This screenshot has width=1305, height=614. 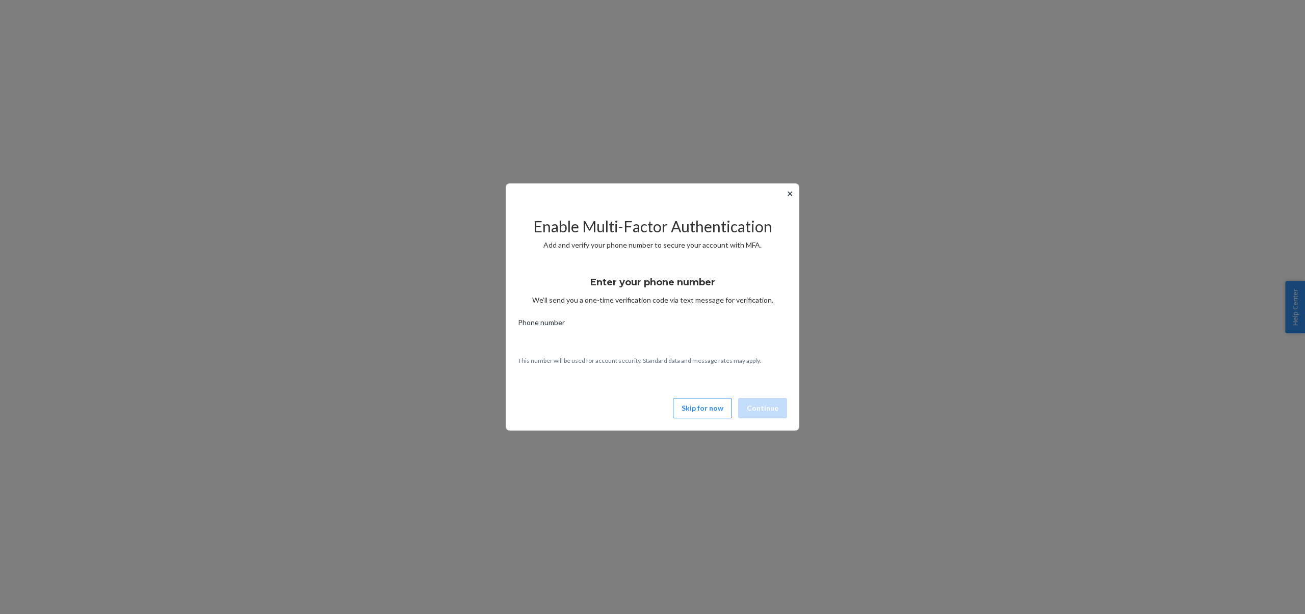 What do you see at coordinates (652, 282) in the screenshot?
I see `h3: Enter your phone number` at bounding box center [652, 282].